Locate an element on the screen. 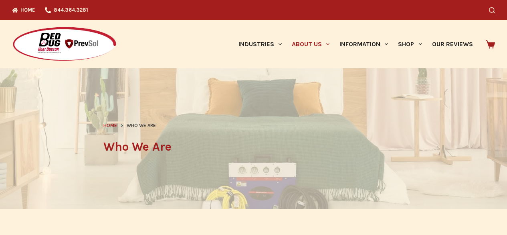 The image size is (507, 235). a: Shop is located at coordinates (410, 44).